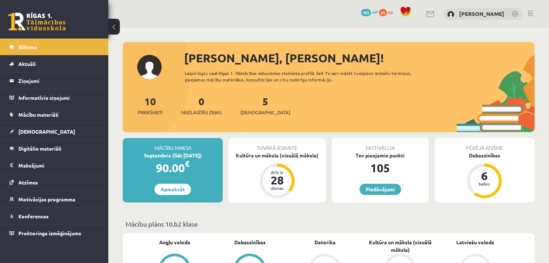  I want to click on a: 10Priekšmeti, so click(150, 105).